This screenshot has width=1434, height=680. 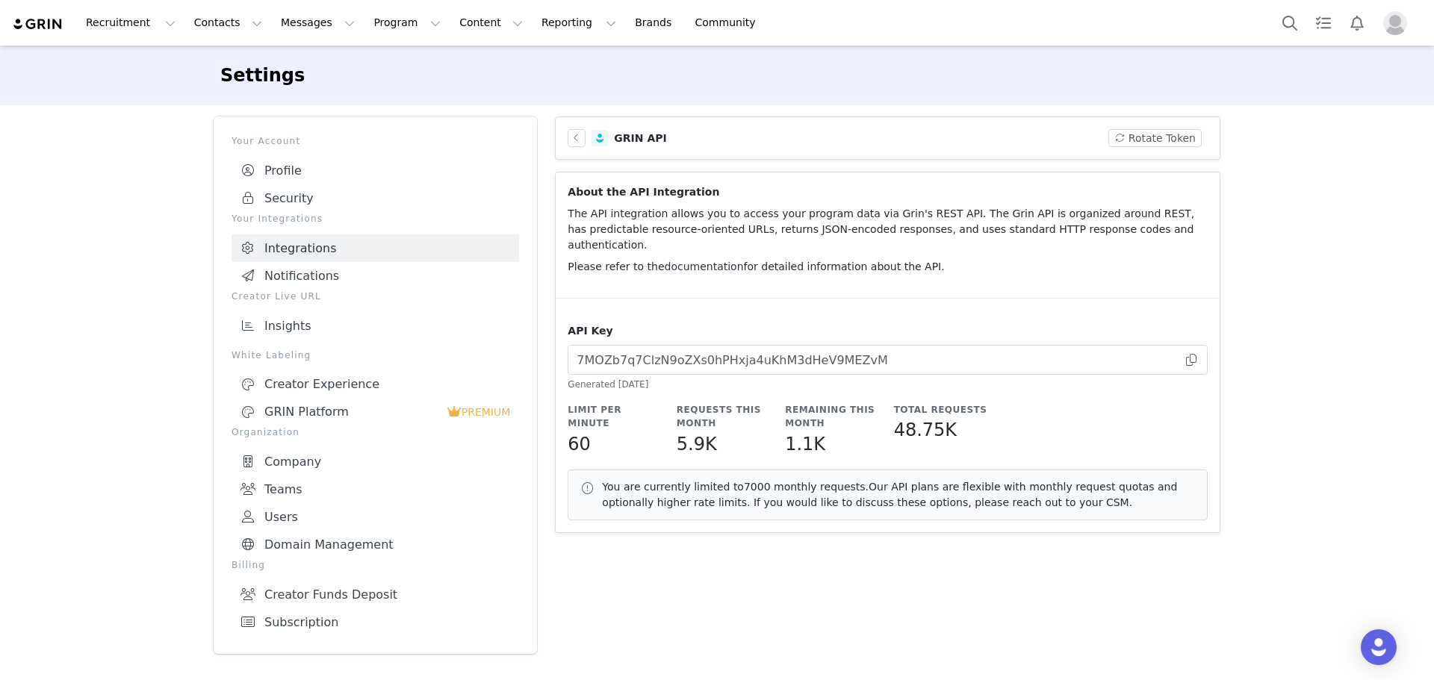 What do you see at coordinates (579, 22) in the screenshot?
I see `button: Reporting` at bounding box center [579, 22].